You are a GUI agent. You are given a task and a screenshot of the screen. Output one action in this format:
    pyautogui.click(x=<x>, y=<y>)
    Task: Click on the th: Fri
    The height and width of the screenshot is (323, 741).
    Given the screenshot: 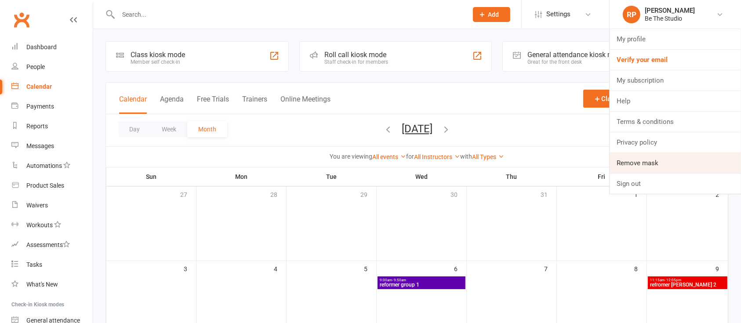 What is the action you would take?
    pyautogui.click(x=602, y=177)
    